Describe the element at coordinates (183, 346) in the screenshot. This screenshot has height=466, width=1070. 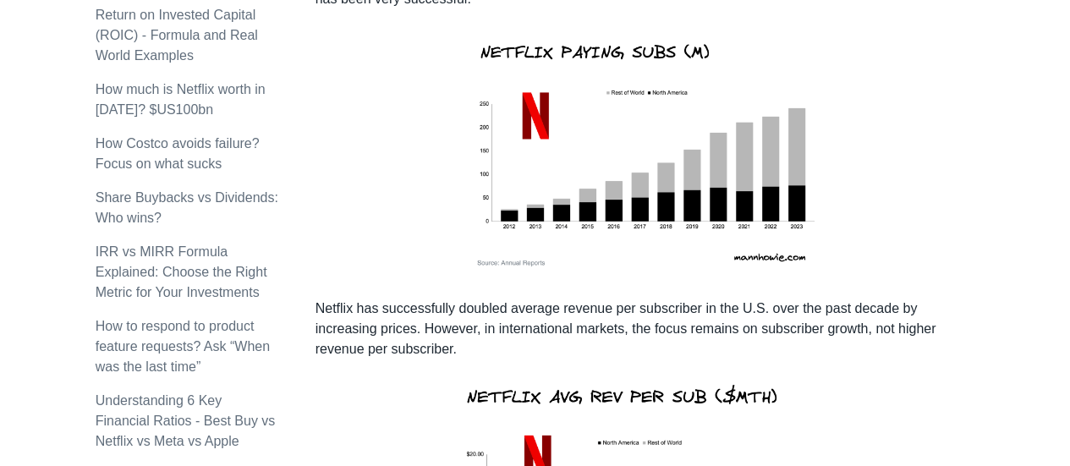
I see `a: How to respond to product feature requests? Ask “When was the last time”` at that location.